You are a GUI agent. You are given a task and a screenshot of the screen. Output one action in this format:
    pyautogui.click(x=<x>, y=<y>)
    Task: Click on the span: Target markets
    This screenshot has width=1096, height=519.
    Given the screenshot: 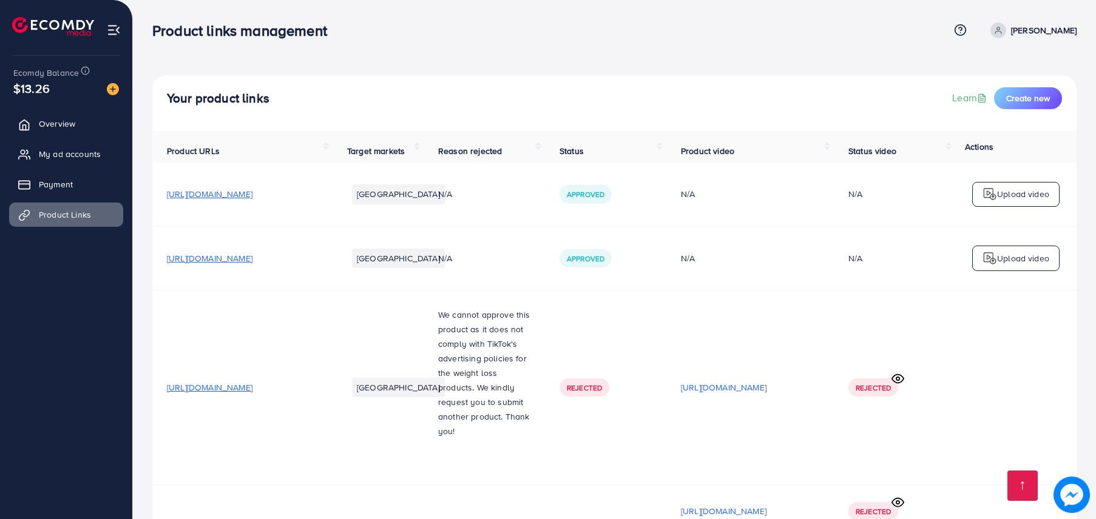 What is the action you would take?
    pyautogui.click(x=376, y=151)
    